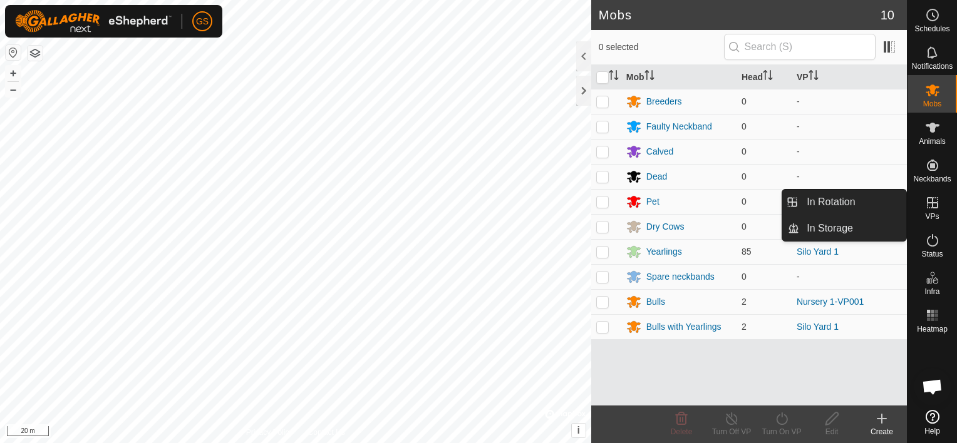  What do you see at coordinates (932, 217) in the screenshot?
I see `span: VPs` at bounding box center [932, 217].